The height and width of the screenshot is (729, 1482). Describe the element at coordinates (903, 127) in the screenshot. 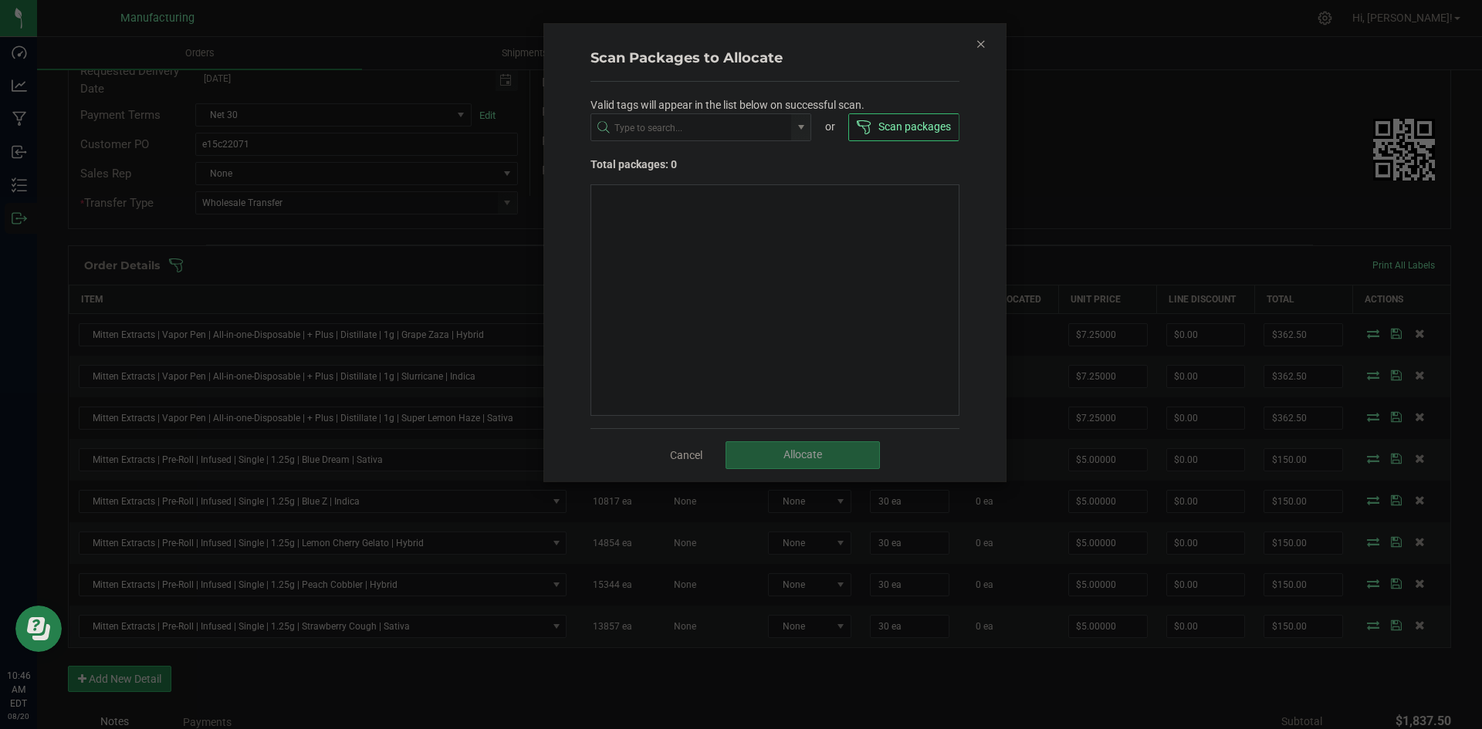

I see `button: Scan packages` at that location.